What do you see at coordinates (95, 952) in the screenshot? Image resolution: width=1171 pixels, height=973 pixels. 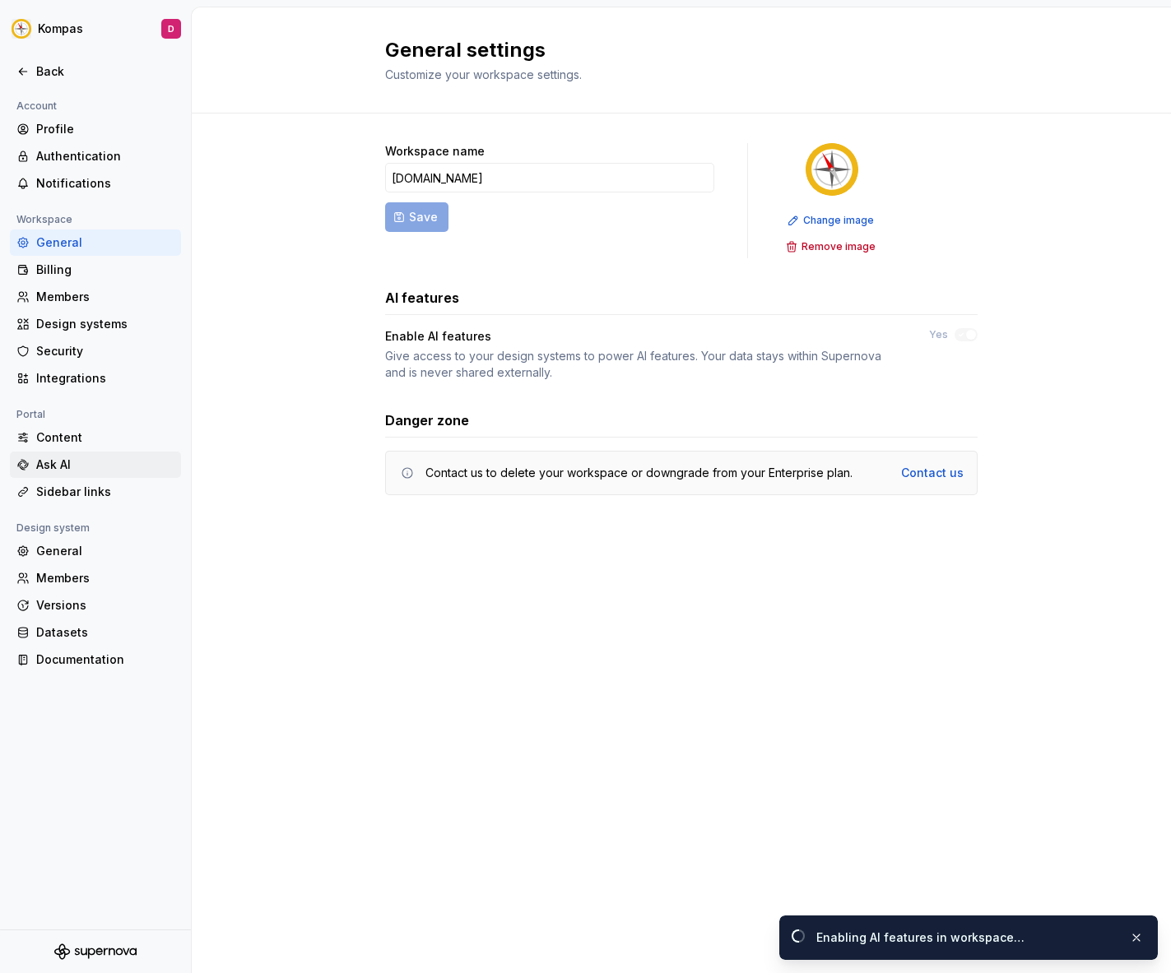 I see `svg: Supernova Logo` at bounding box center [95, 952].